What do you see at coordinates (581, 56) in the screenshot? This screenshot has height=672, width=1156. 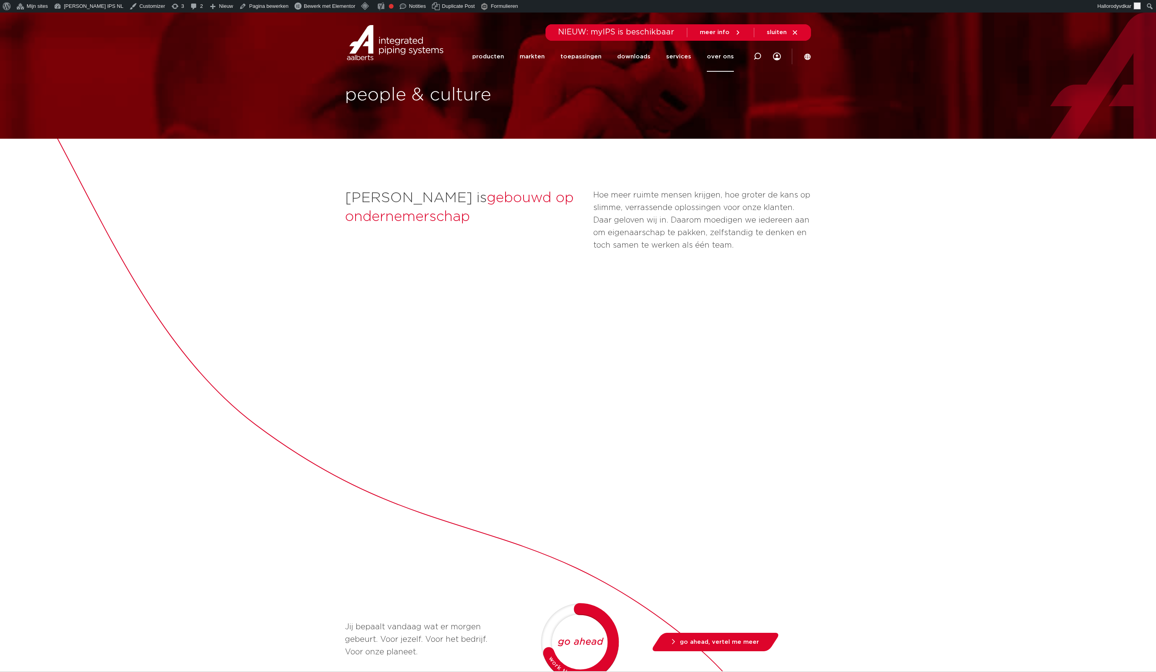 I see `a: toepassingen` at bounding box center [581, 56].